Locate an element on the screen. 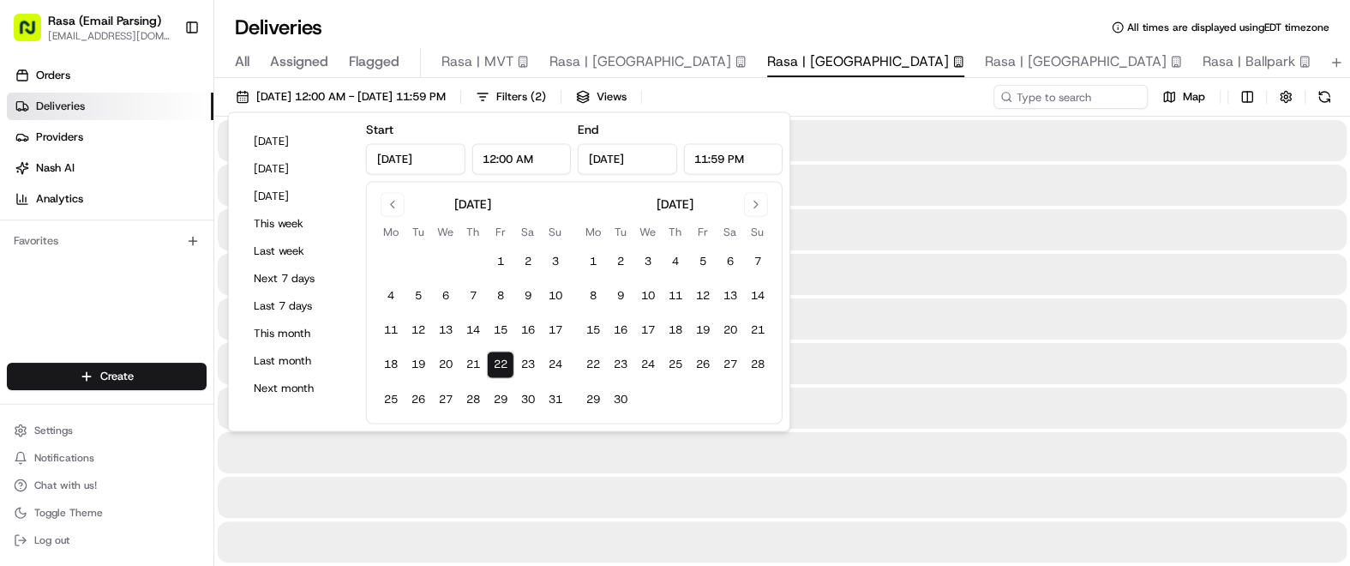  span: Flagged is located at coordinates (374, 62).